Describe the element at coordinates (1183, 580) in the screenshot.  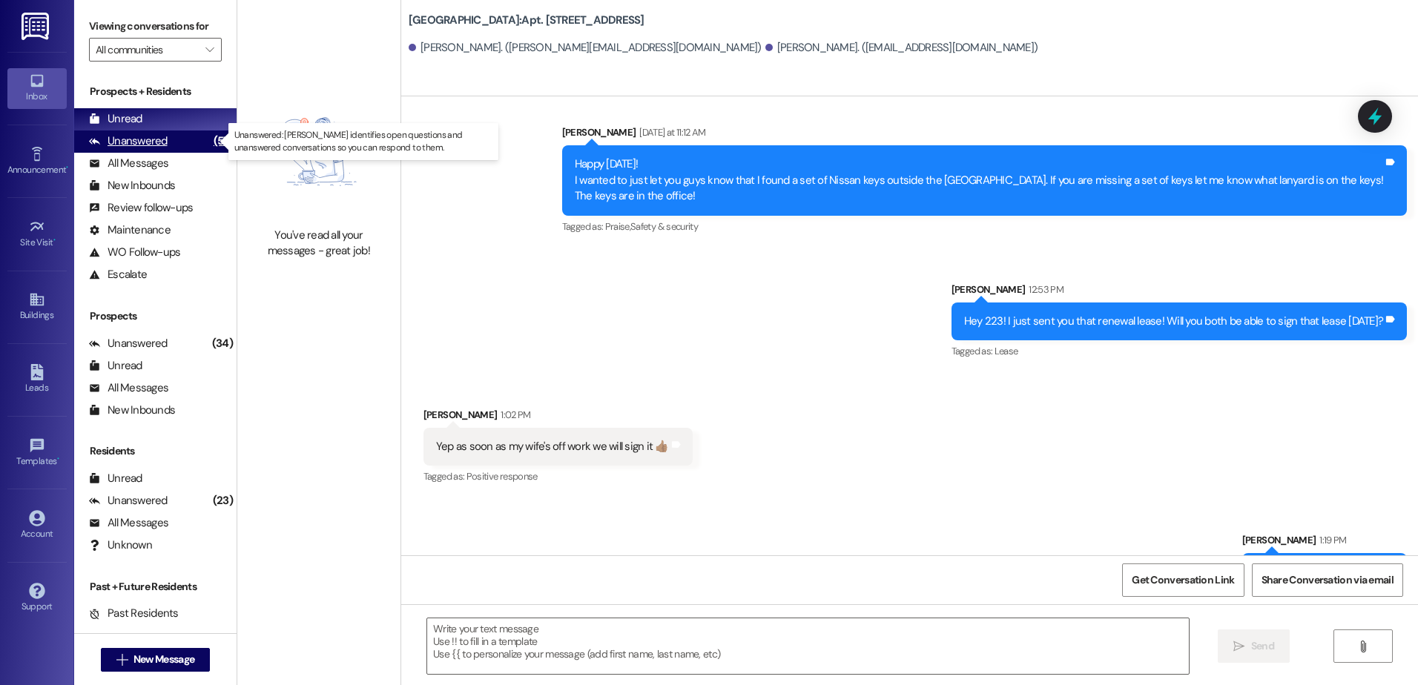
I see `span: Get Conversation Link` at that location.